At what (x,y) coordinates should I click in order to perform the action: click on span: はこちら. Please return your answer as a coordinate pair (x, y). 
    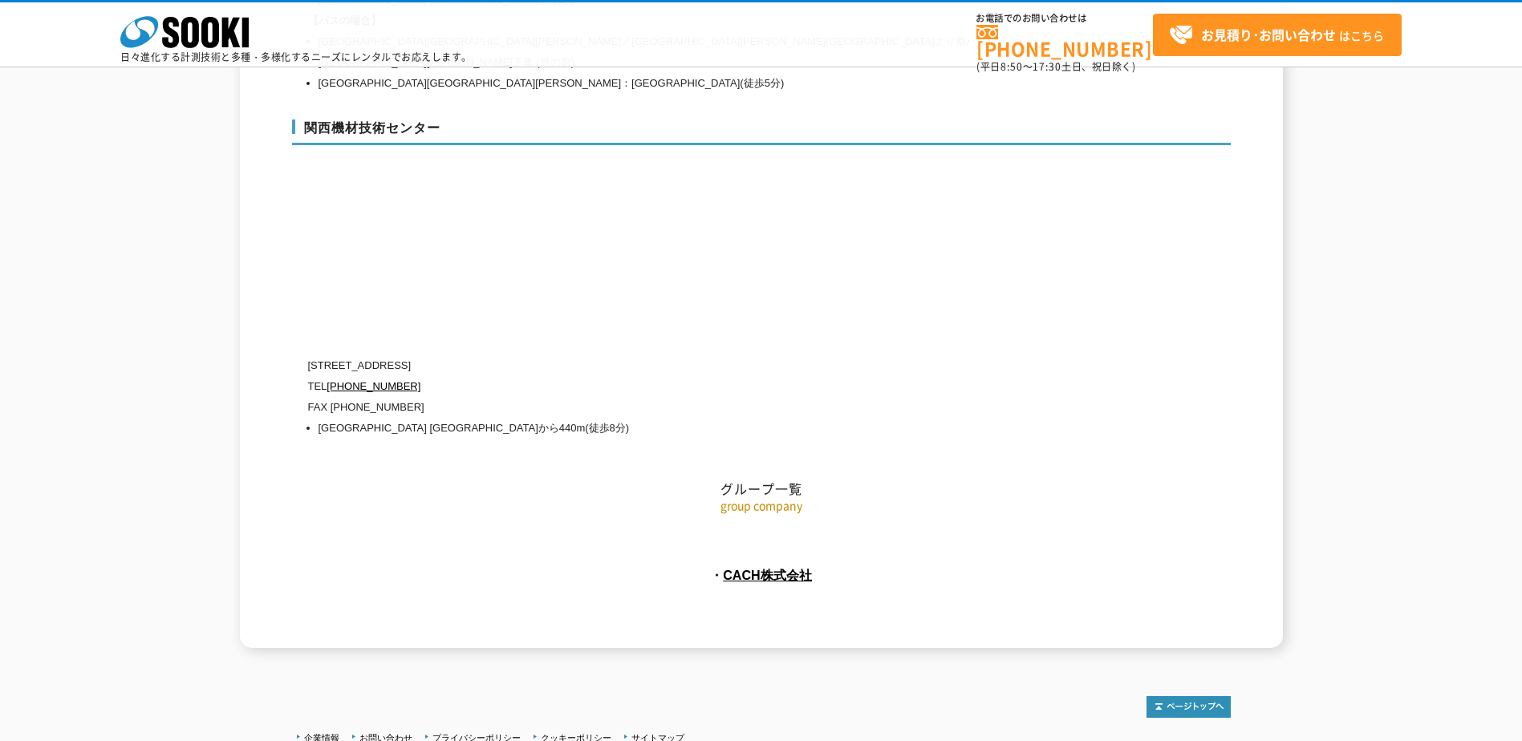
    Looking at the image, I should click on (1277, 35).